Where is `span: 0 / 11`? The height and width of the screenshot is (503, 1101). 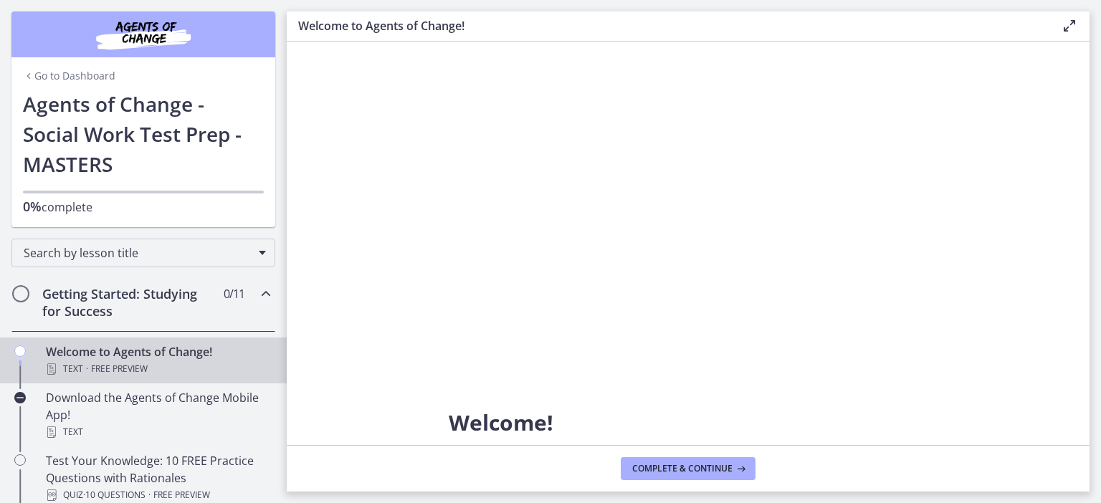 span: 0 / 11 is located at coordinates (234, 294).